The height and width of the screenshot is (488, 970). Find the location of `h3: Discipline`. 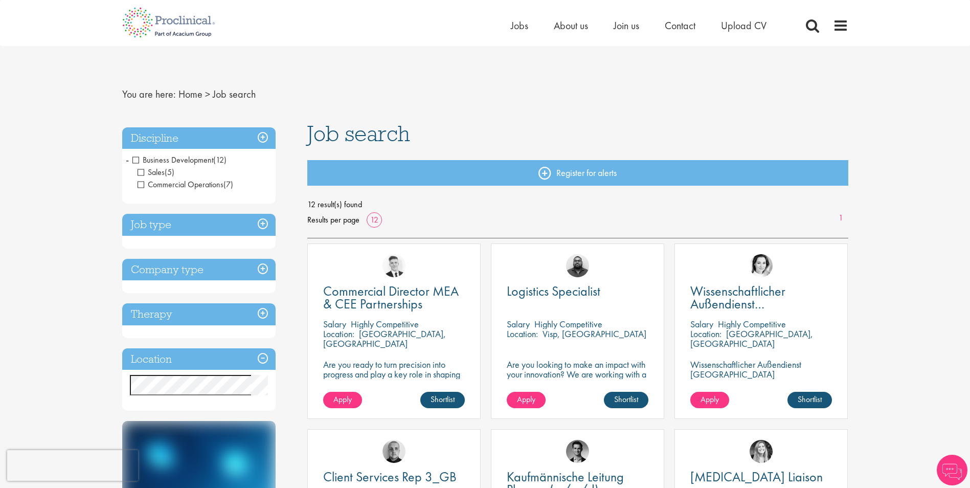

h3: Discipline is located at coordinates (199, 138).